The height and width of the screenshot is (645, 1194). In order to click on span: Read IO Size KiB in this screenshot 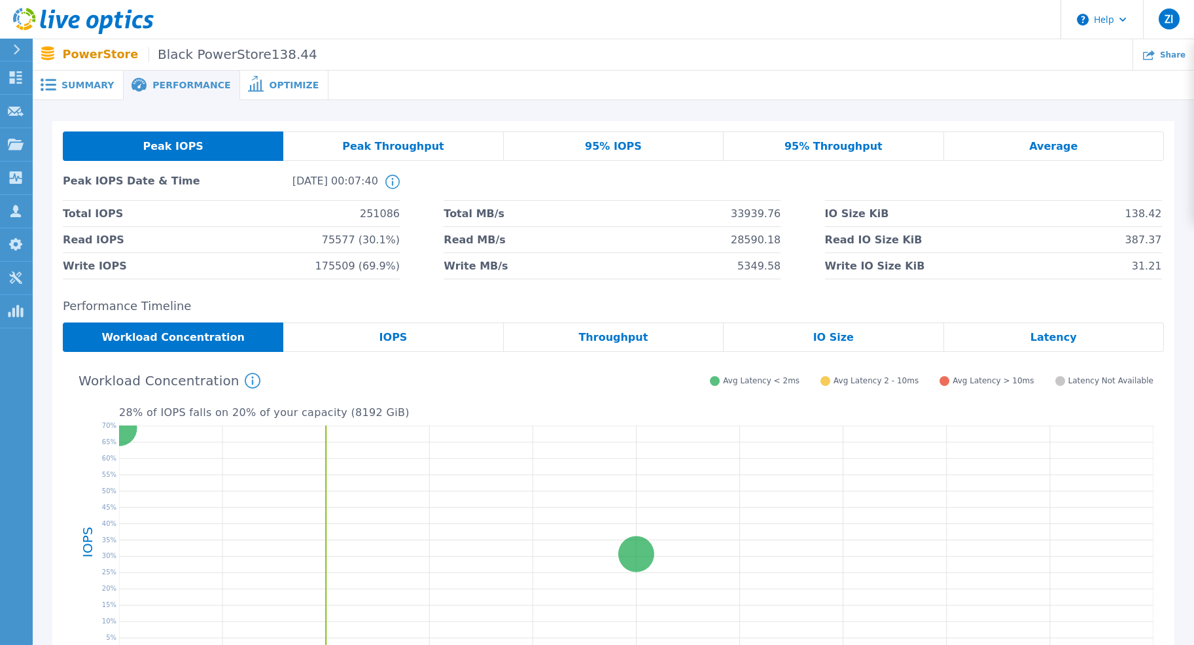, I will do `click(873, 239)`.